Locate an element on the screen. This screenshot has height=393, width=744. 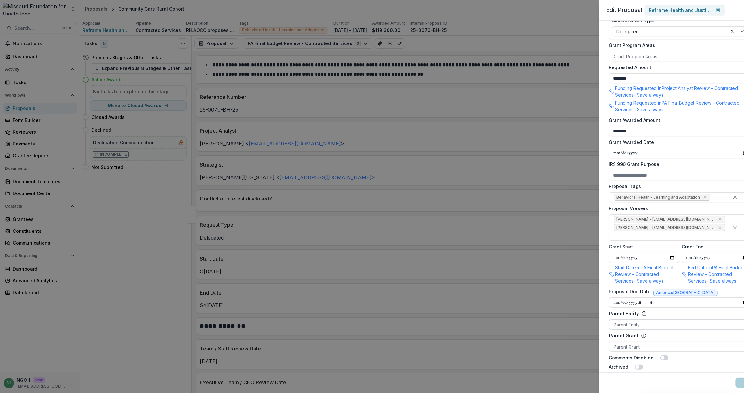
p: Start Date in PA Final Budget Review - Contracted Services - Save always is located at coordinates (648, 274).